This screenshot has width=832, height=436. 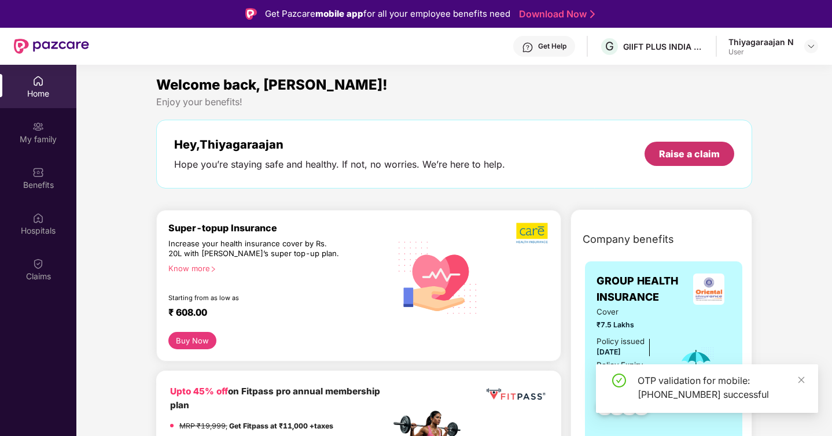 I want to click on strong: Get Fitpass at ₹11,000 +taxes, so click(x=281, y=426).